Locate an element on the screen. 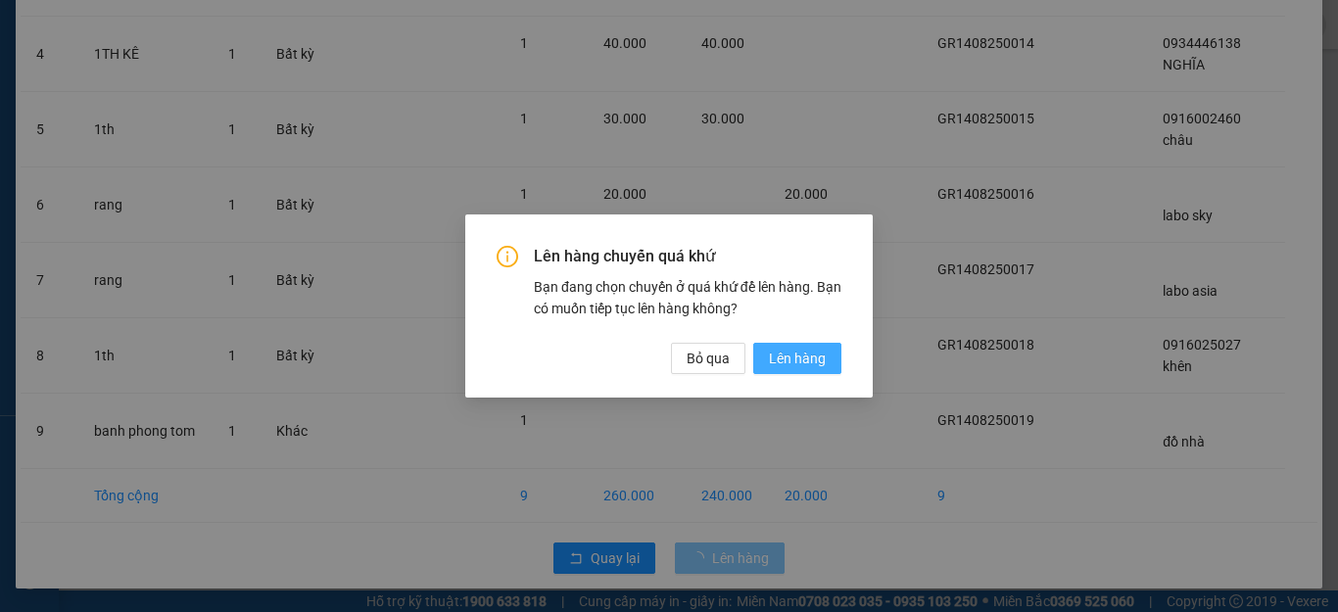  span: Lên hàng chuyến quá khứ is located at coordinates (688, 257).